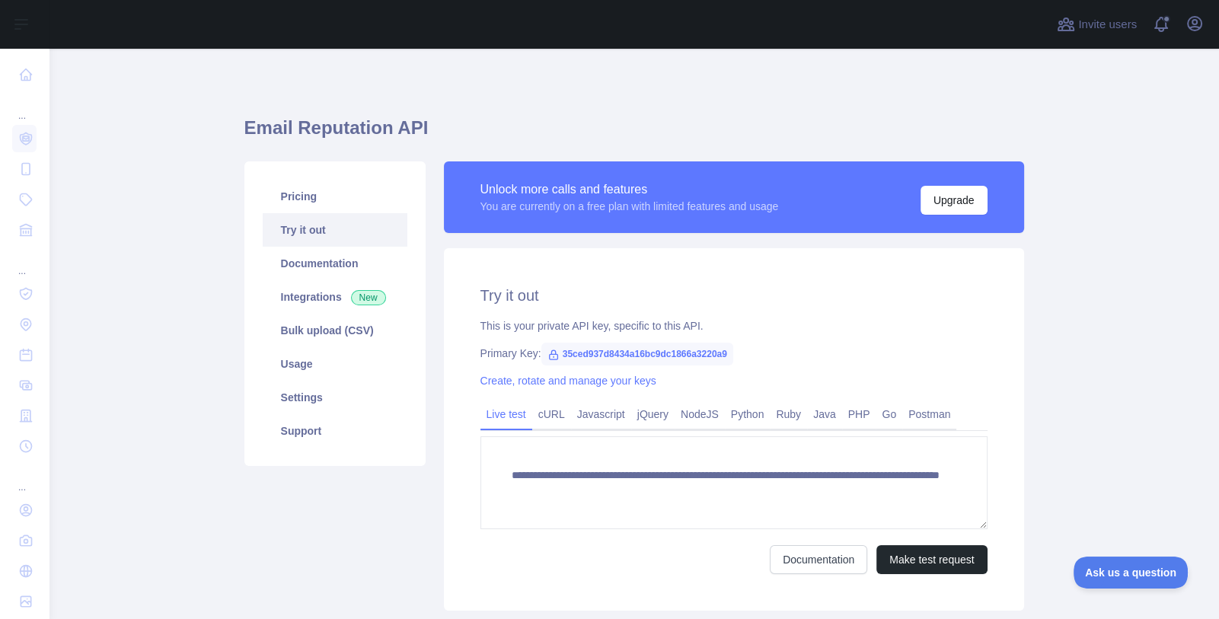  Describe the element at coordinates (788, 414) in the screenshot. I see `a: Ruby` at that location.